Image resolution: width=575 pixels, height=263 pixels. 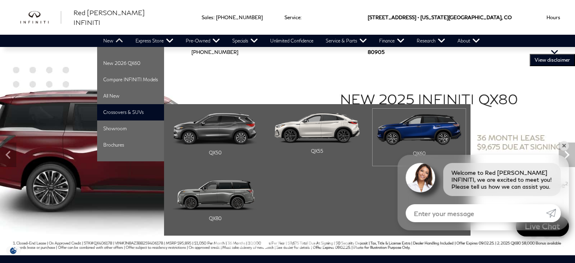 I want to click on input: Enter your message, so click(x=476, y=213).